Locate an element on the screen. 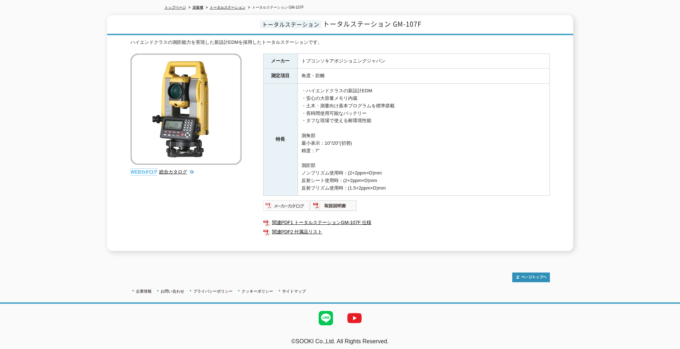 The height and width of the screenshot is (349, 680). a: 関連PDF2 付属品リスト is located at coordinates (407, 232).